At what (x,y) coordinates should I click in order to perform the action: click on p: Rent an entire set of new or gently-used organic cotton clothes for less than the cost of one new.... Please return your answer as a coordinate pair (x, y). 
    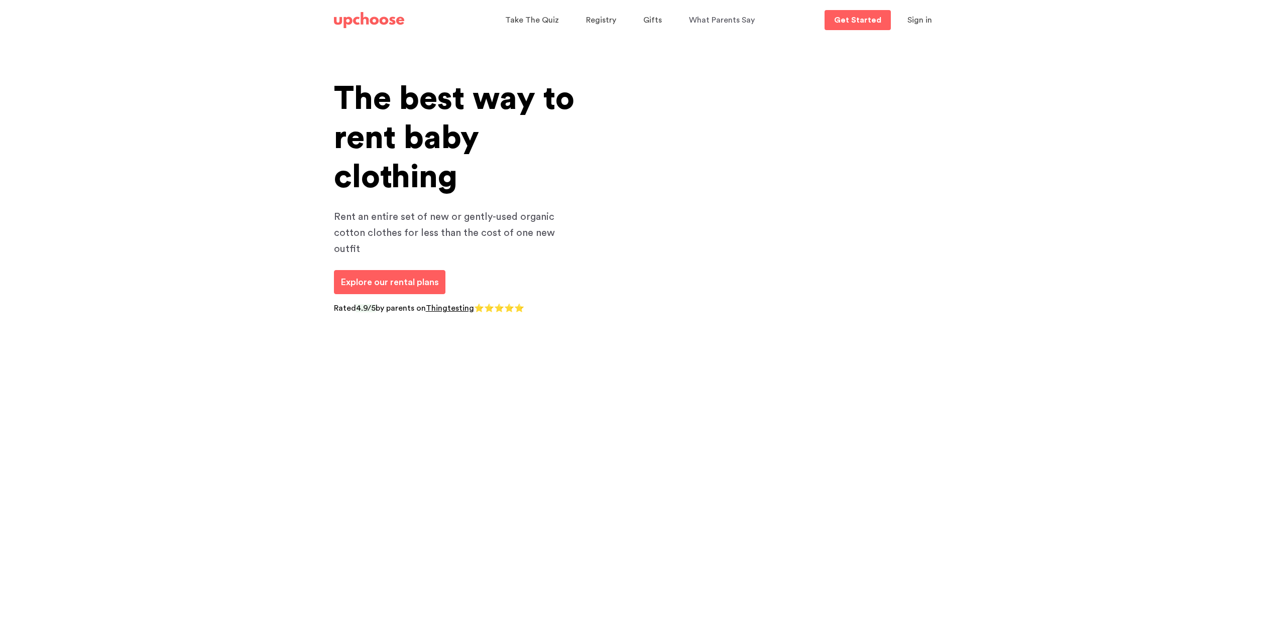
    Looking at the image, I should click on (454, 233).